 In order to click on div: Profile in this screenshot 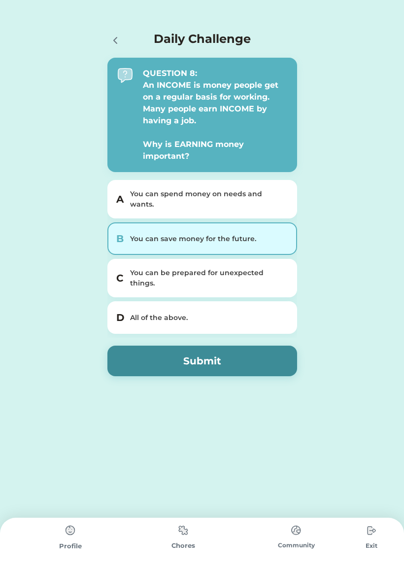, I will do `click(70, 546)`.